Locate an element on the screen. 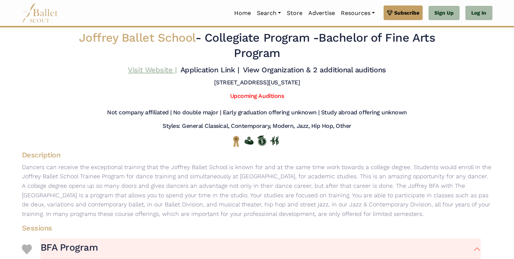 The image size is (514, 259). span: Joffrey Ballet School is located at coordinates (137, 38).